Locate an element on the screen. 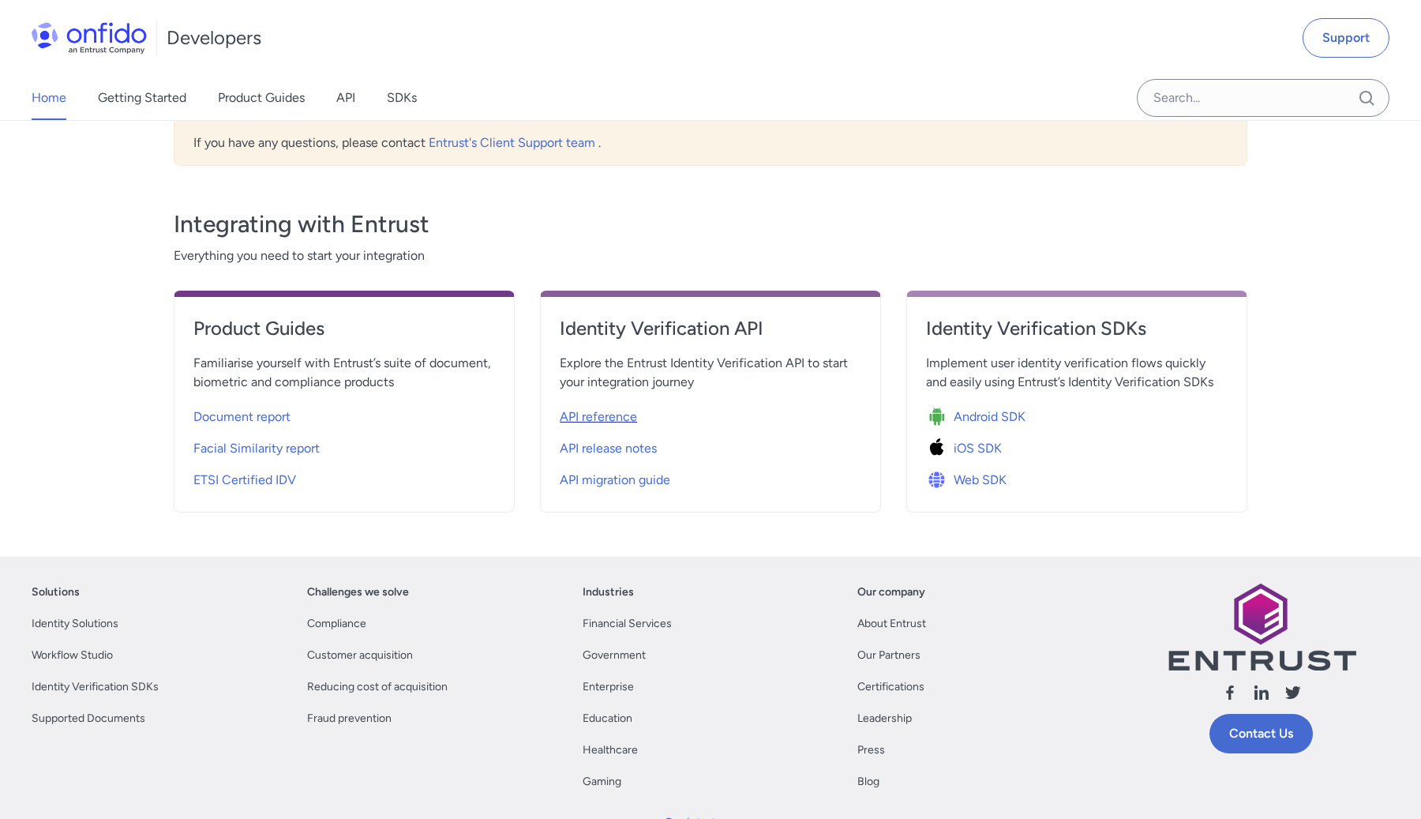  a: Gaming is located at coordinates (602, 782).